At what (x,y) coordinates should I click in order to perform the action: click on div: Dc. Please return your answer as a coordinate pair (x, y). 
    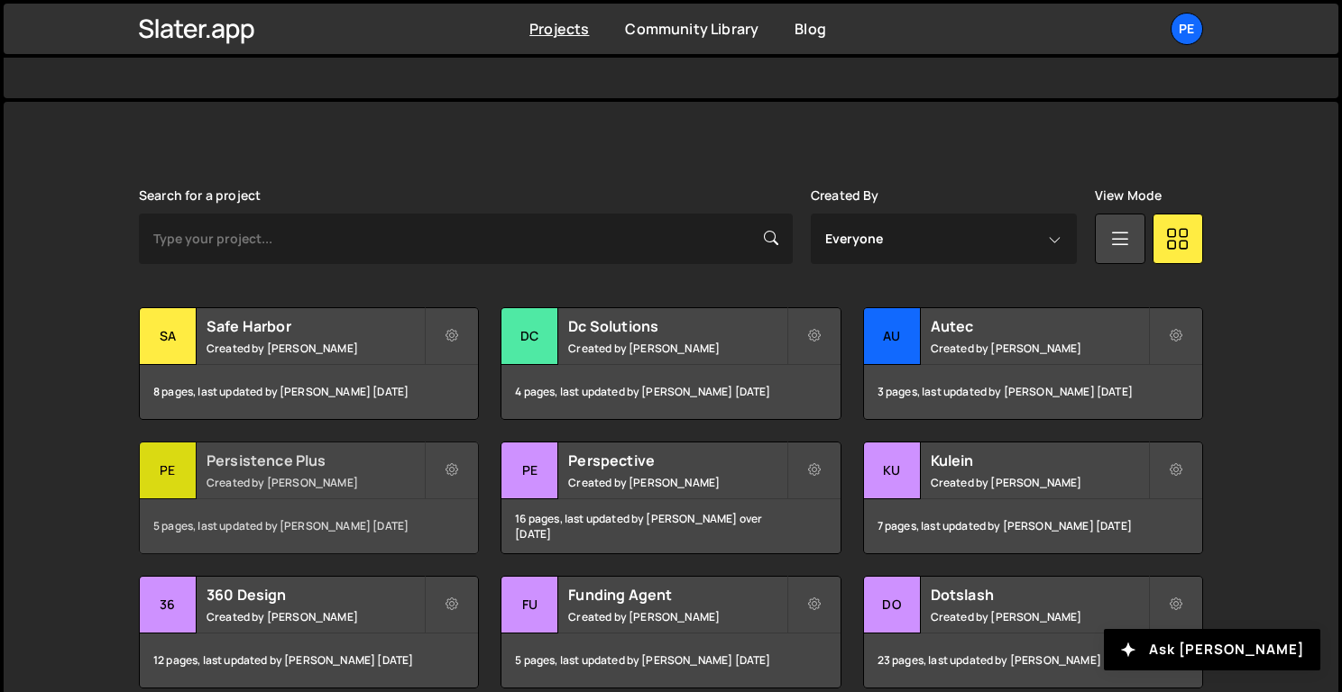
    Looking at the image, I should click on (529, 336).